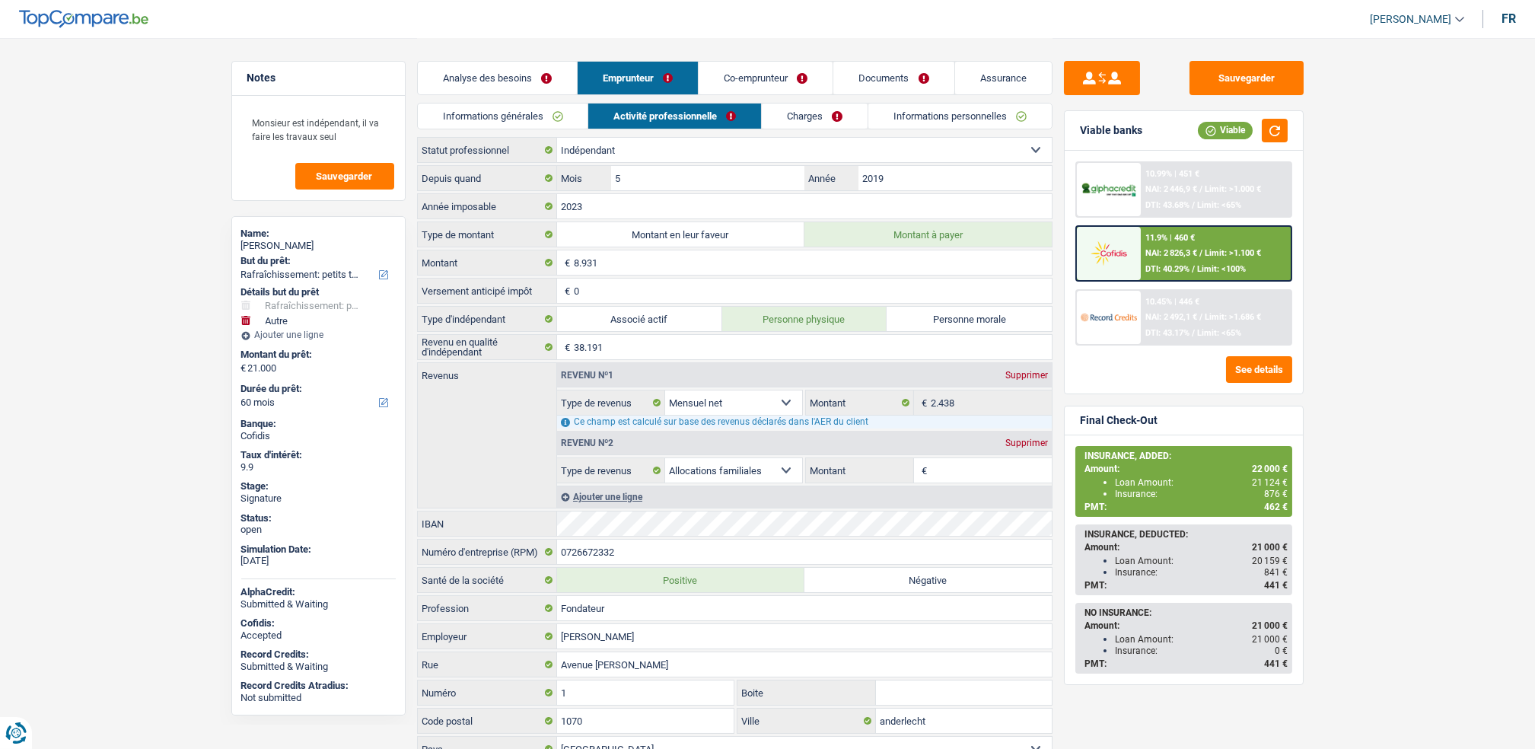  I want to click on a: Assurance, so click(1003, 78).